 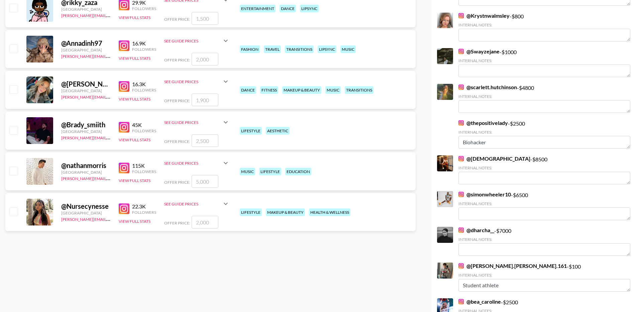 What do you see at coordinates (545, 277) in the screenshot?
I see `div: - $ 100` at bounding box center [545, 277].